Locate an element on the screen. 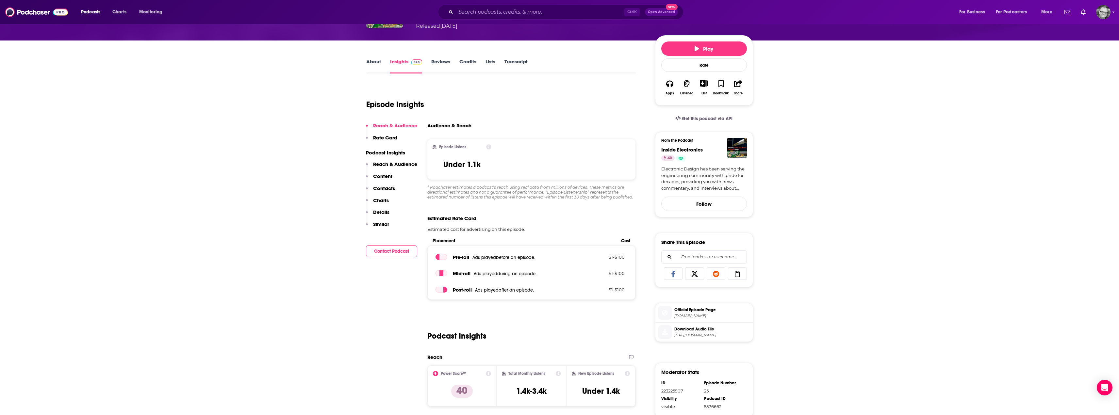  a: Transcript is located at coordinates (516, 66).